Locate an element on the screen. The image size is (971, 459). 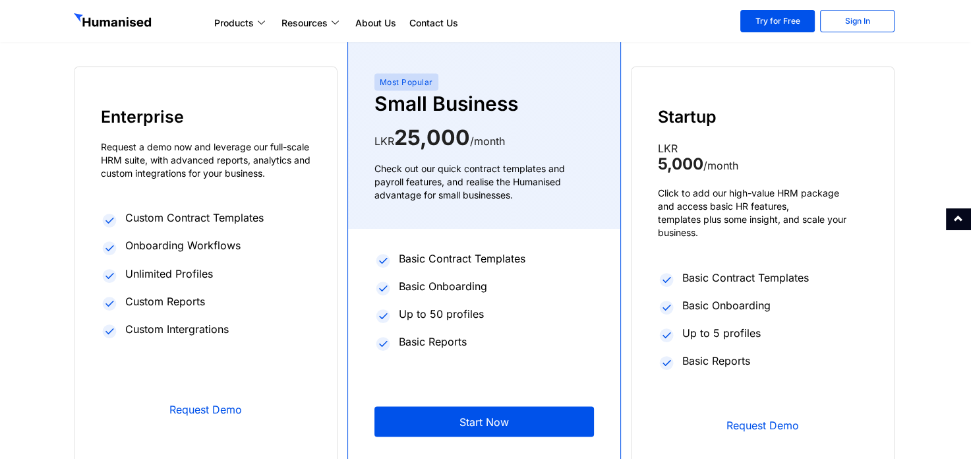
a: Sign In is located at coordinates (857, 21).